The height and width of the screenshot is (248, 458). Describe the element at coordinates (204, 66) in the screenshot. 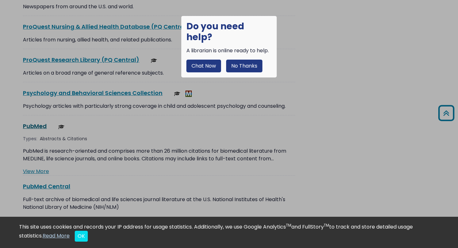

I see `button: Chat Now` at that location.